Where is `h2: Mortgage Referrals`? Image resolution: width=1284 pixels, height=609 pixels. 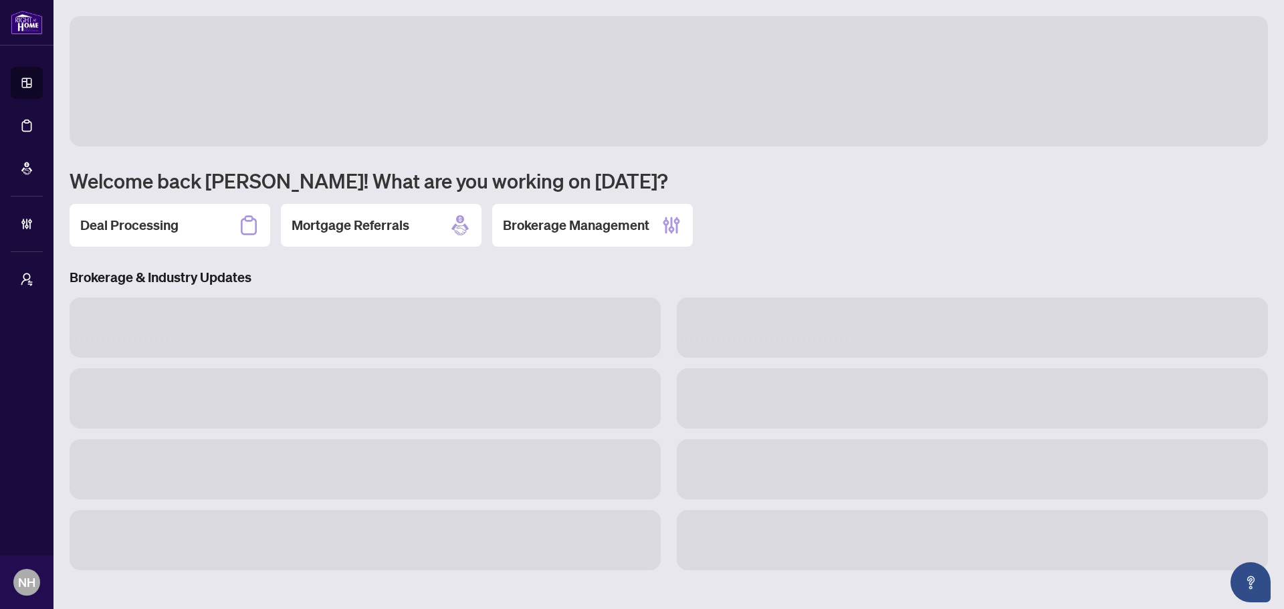 h2: Mortgage Referrals is located at coordinates (350, 225).